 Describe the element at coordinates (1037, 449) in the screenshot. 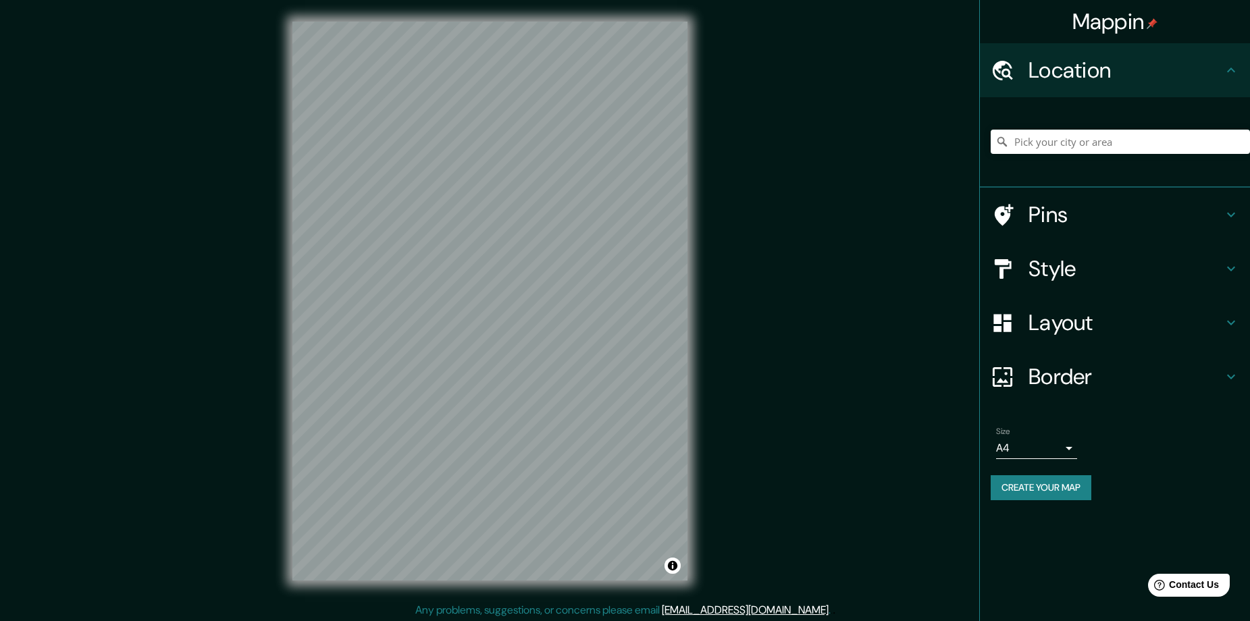

I see `div: A4` at that location.